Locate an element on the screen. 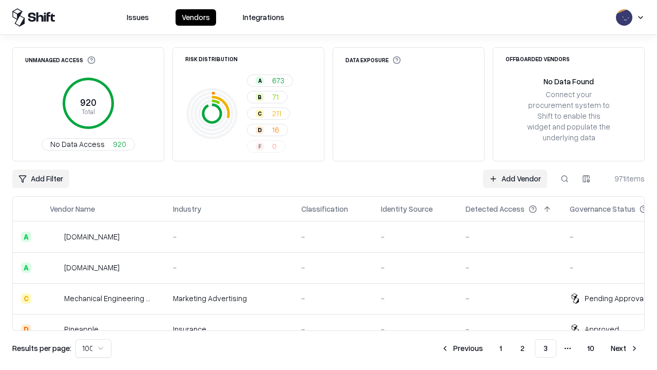 Image resolution: width=657 pixels, height=370 pixels. div: Data Exposure is located at coordinates (373, 60).